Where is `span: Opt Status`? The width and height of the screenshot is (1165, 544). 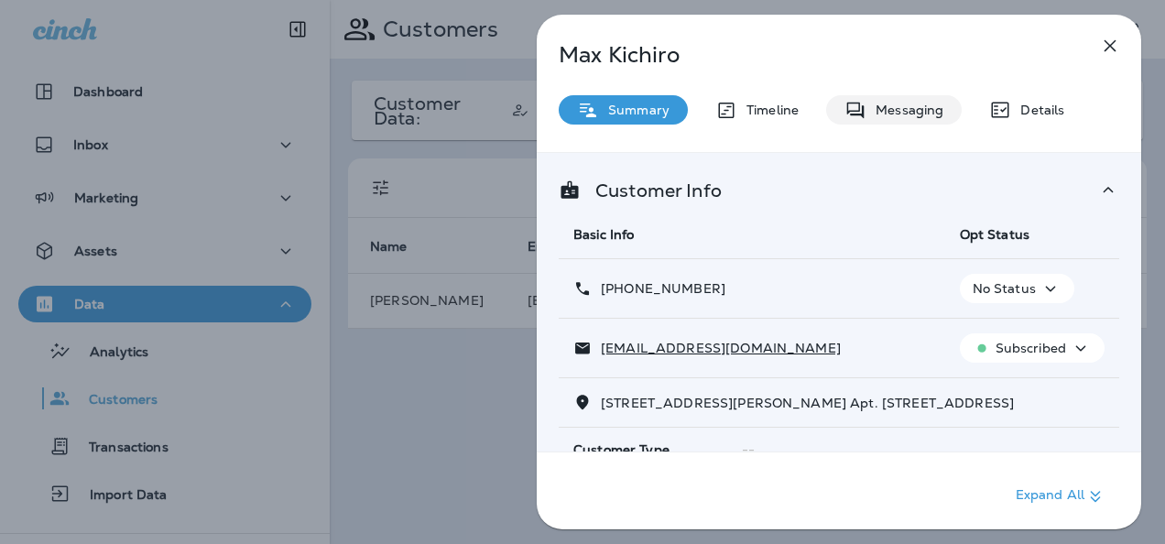 span: Opt Status is located at coordinates (995, 234).